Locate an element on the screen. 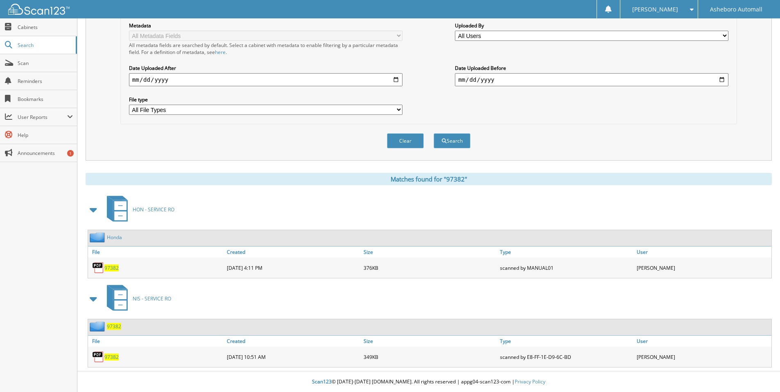 The width and height of the screenshot is (780, 392). a: HON - SERVICE RO is located at coordinates (138, 210).